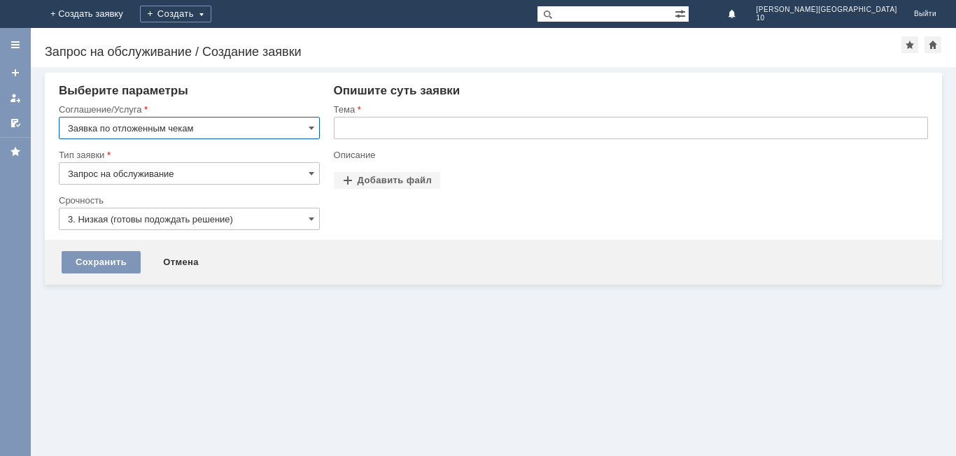  What do you see at coordinates (397, 90) in the screenshot?
I see `span: Опишите суть заявки` at bounding box center [397, 90].